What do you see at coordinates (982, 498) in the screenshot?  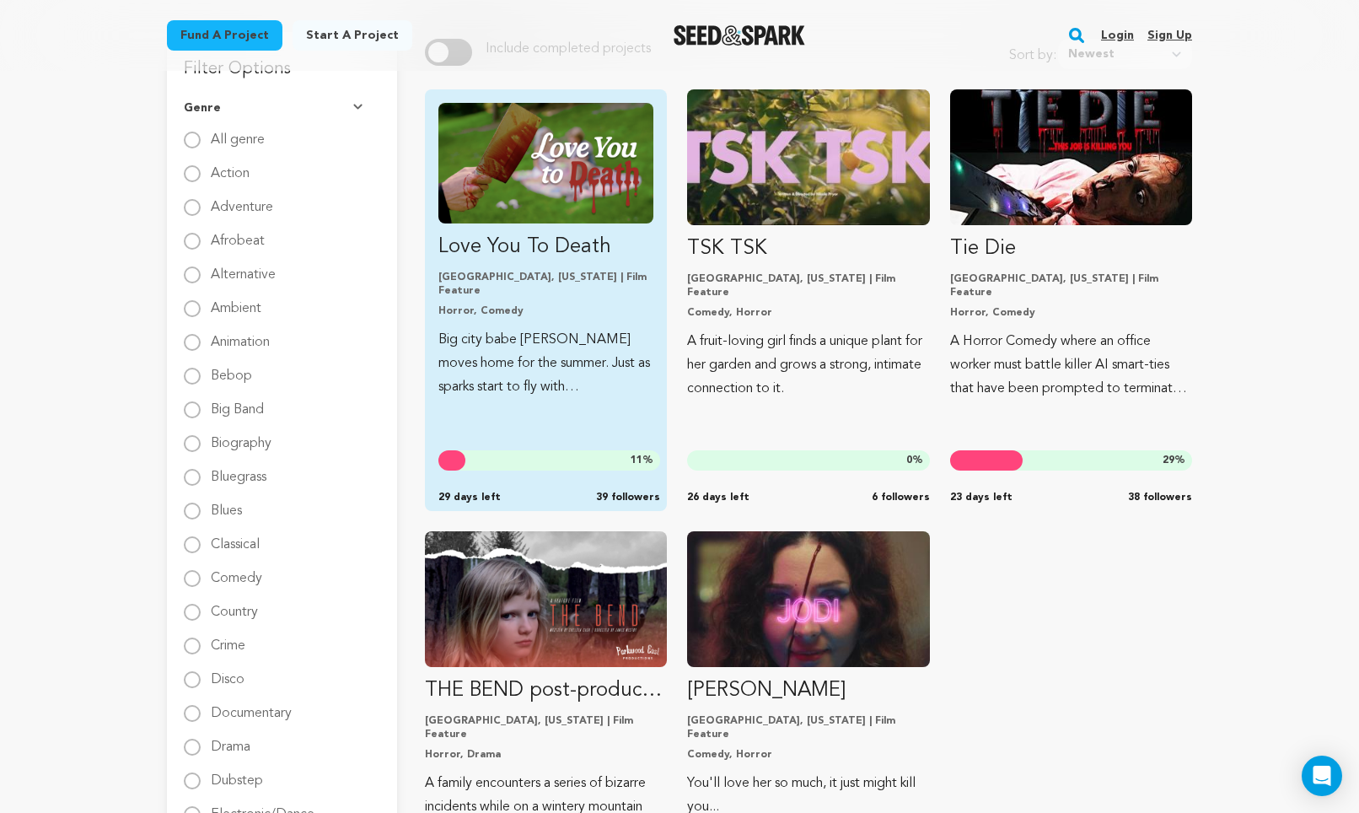 I see `span: 23 days left` at bounding box center [982, 498].